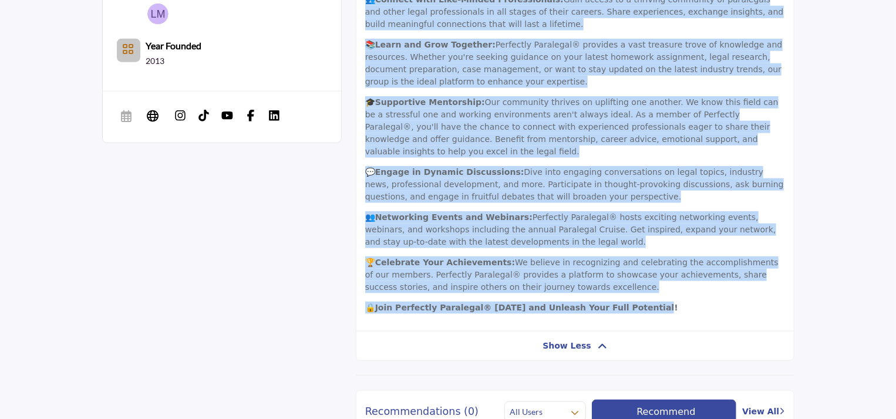 This screenshot has height=419, width=896. Describe the element at coordinates (526, 412) in the screenshot. I see `h2: All Users` at that location.